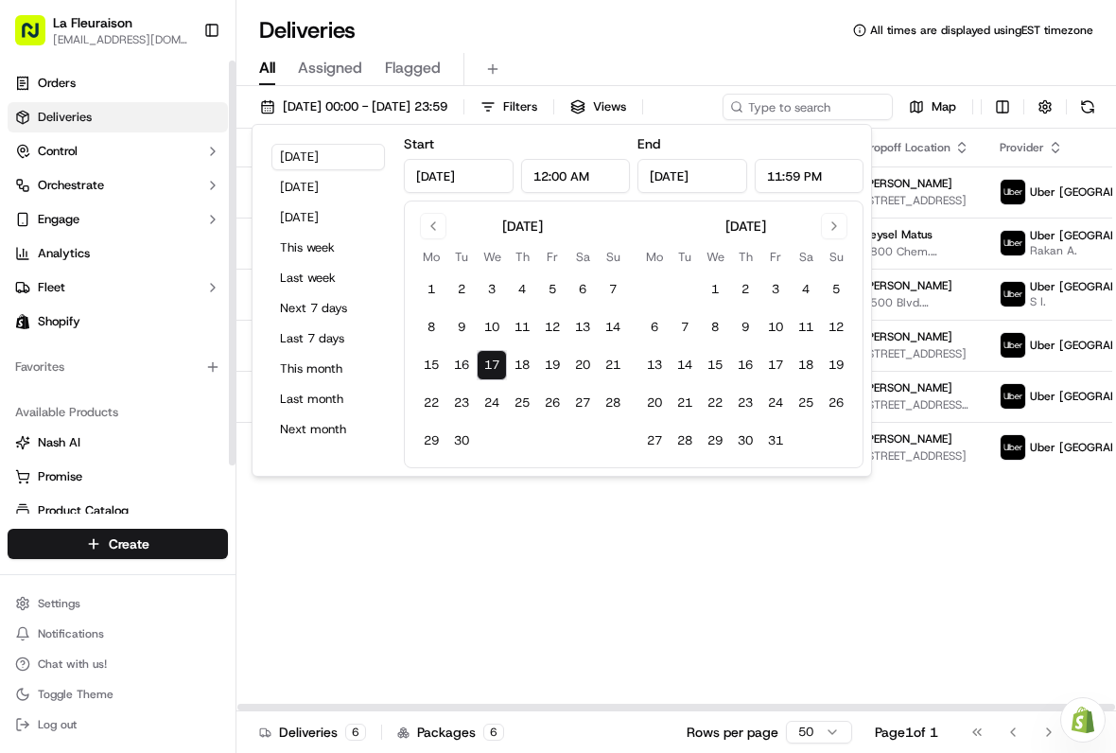  What do you see at coordinates (431, 403) in the screenshot?
I see `button: 22` at bounding box center [431, 403].